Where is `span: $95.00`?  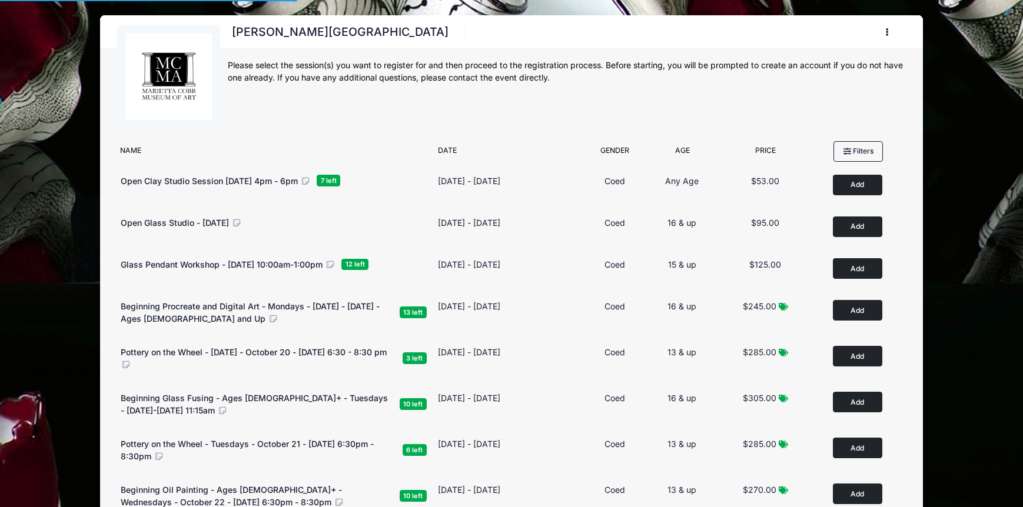
span: $95.00 is located at coordinates (765, 223).